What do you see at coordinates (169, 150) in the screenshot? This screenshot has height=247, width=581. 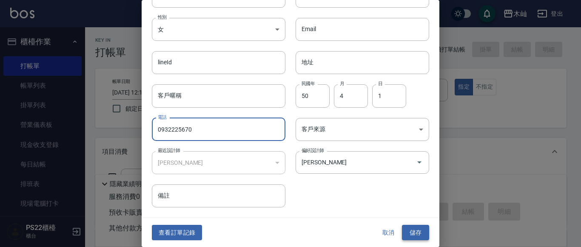 I see `label: 最近設計師` at bounding box center [169, 150].